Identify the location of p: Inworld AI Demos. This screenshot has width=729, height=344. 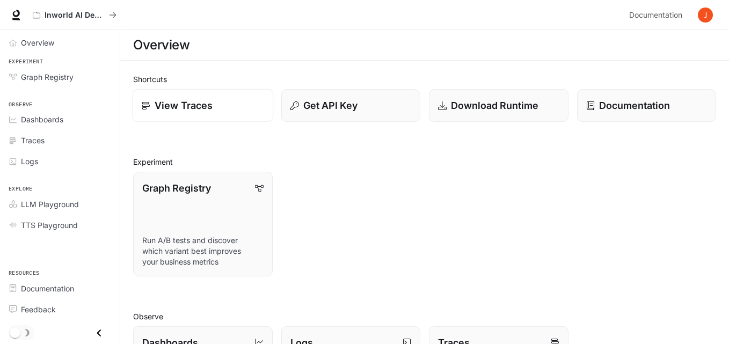
(75, 15).